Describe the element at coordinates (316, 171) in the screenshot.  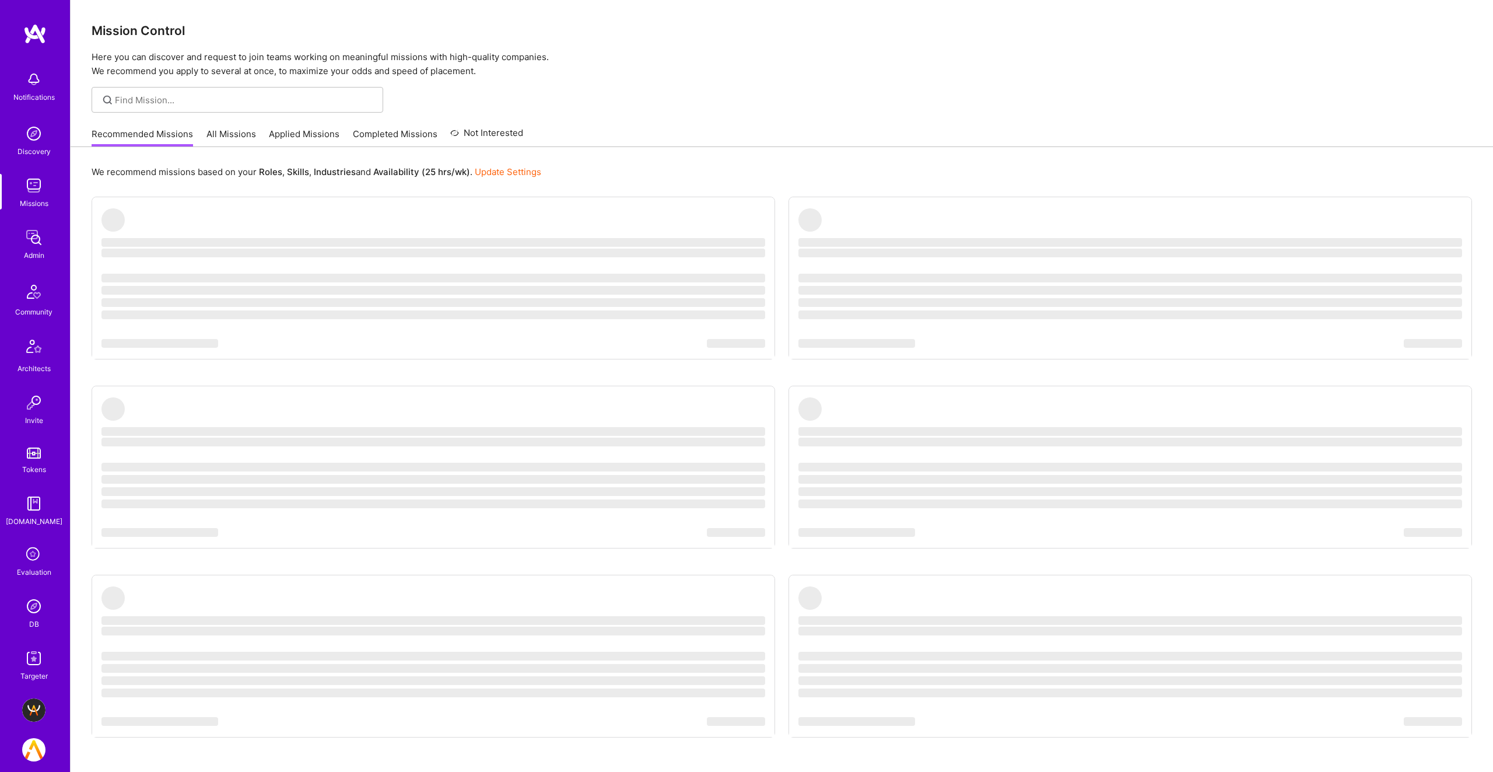
I see `p: We recommend missions based on your , , and .` at that location.